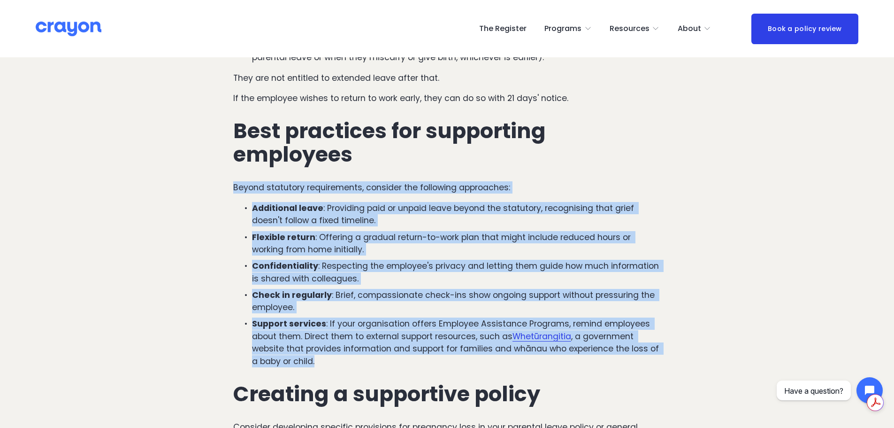  Describe the element at coordinates (456, 243) in the screenshot. I see `p: : Offering a gradual return-to-work plan that might include reduced hours or working from home in...` at that location.